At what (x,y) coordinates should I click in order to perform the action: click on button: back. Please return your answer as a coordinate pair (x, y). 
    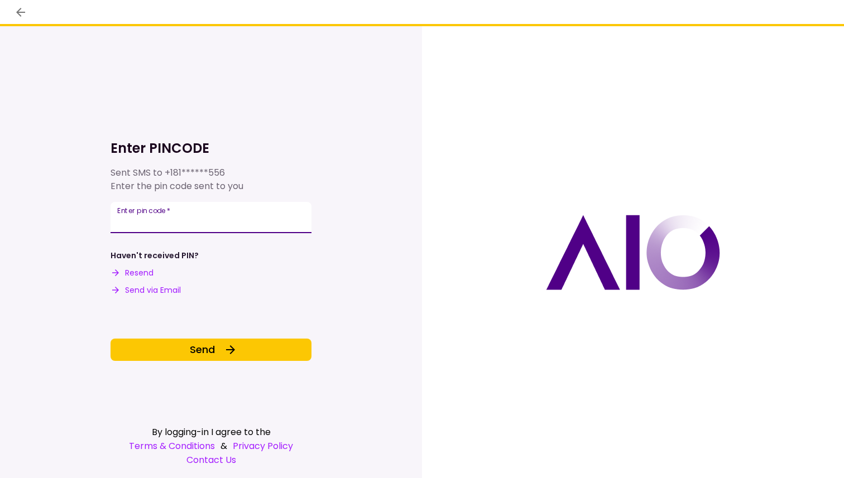
    Looking at the image, I should click on (21, 12).